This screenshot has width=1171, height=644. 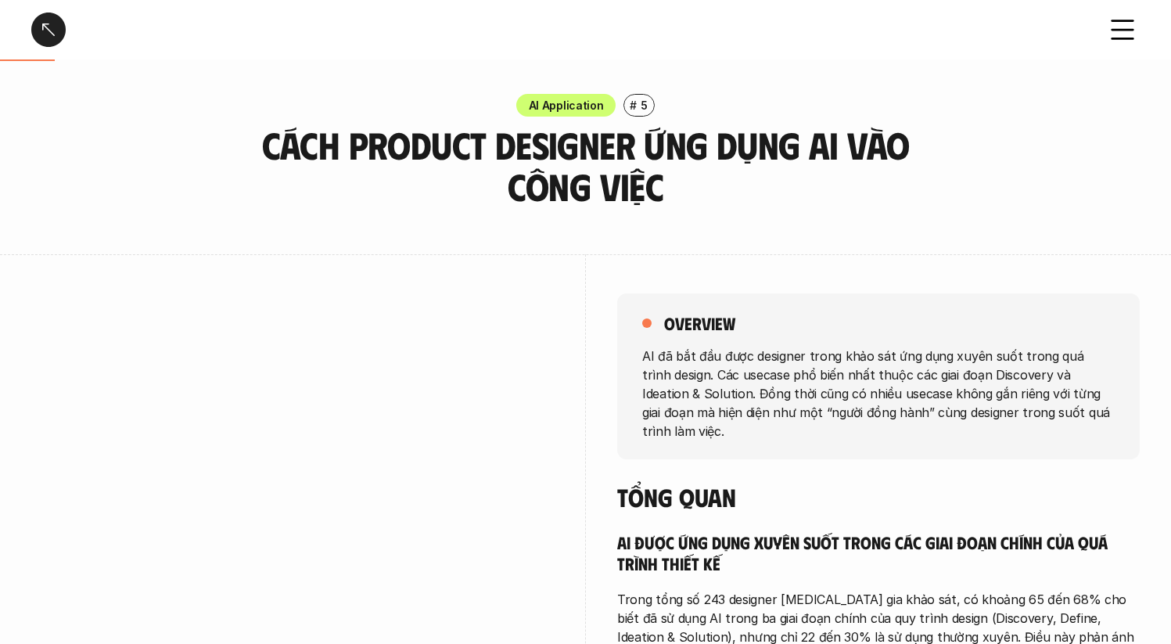 What do you see at coordinates (879, 552) in the screenshot?
I see `h5: AI được ứng dụng xuyên suốt trong các giai đoạn chính của quá trình thiết kế` at bounding box center [879, 552].